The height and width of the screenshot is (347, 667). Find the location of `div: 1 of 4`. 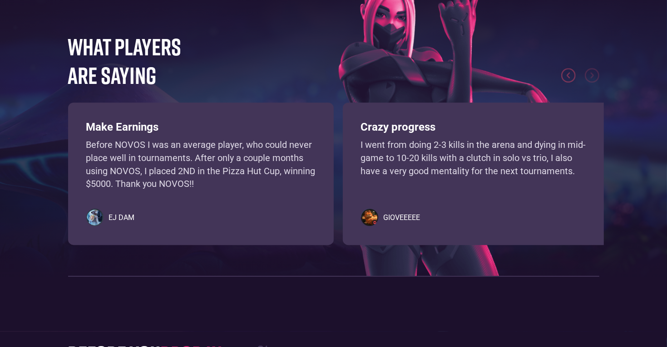

div: 1 of 4 is located at coordinates (201, 171).